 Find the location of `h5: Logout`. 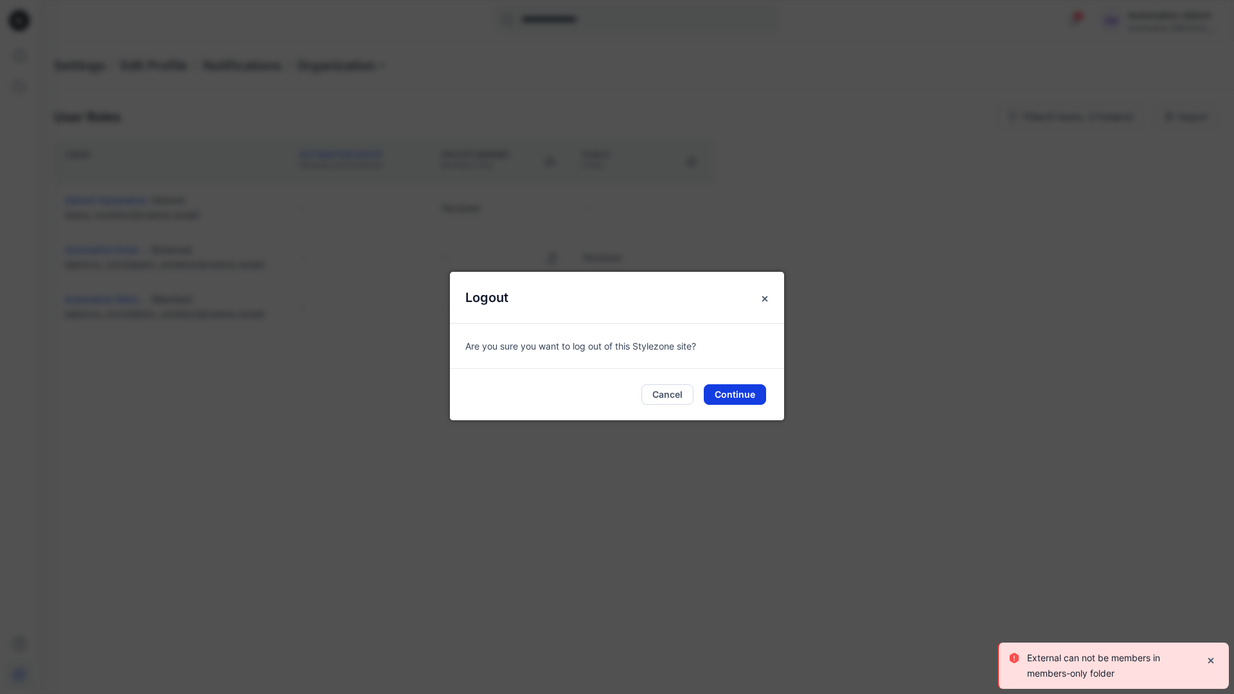

h5: Logout is located at coordinates (486, 298).